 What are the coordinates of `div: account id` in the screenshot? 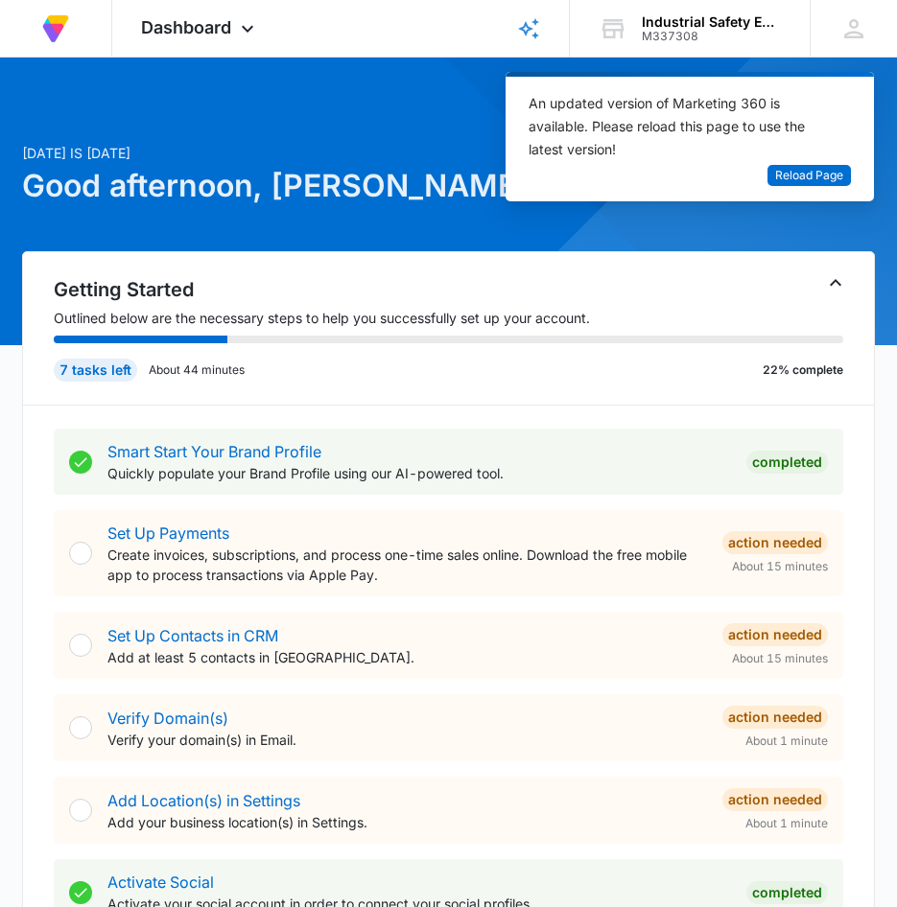 It's located at (711, 36).